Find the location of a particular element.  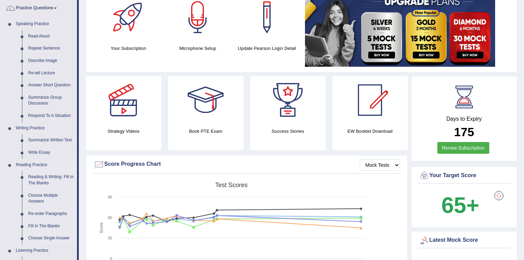

a: Write Essay is located at coordinates (51, 153).